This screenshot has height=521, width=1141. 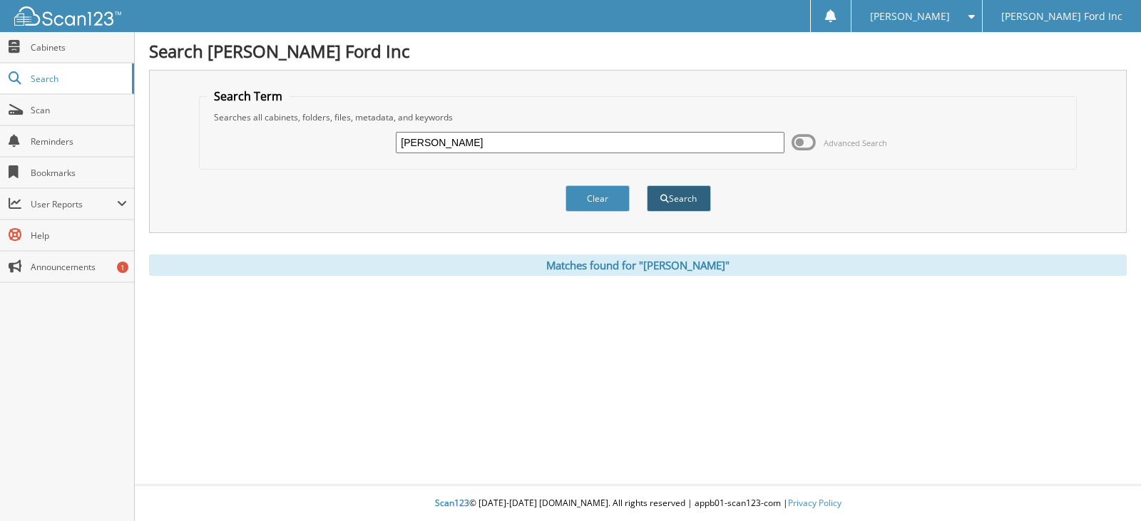 What do you see at coordinates (73, 204) in the screenshot?
I see `span: User Reports` at bounding box center [73, 204].